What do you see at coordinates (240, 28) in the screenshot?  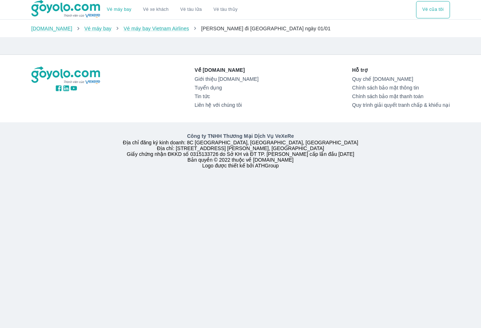 I see `nav: breadcrumb` at bounding box center [240, 28].